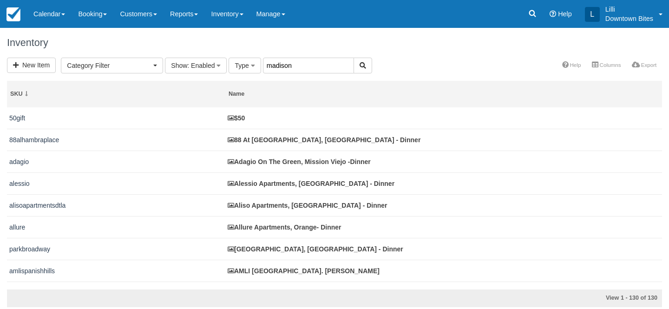  Describe the element at coordinates (299, 162) in the screenshot. I see `a: Adagio On The Green, Mission Viejo -Dinner` at that location.